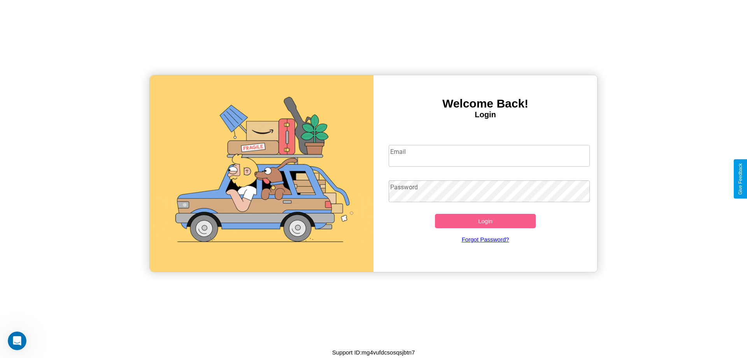  Describe the element at coordinates (374, 352) in the screenshot. I see `p: Support ID: mg4vufdcsosqsjbtn7` at that location.